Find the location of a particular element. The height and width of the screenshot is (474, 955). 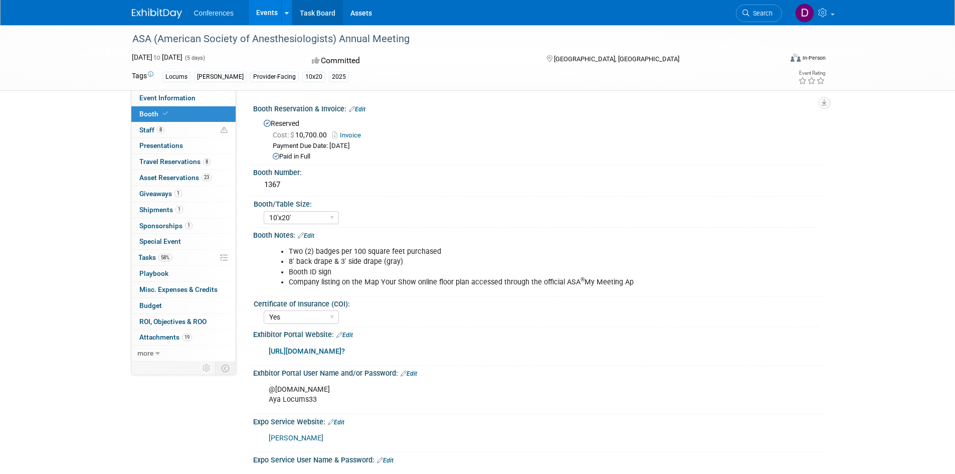

a: ROI, Objectives & ROO is located at coordinates (184, 321).